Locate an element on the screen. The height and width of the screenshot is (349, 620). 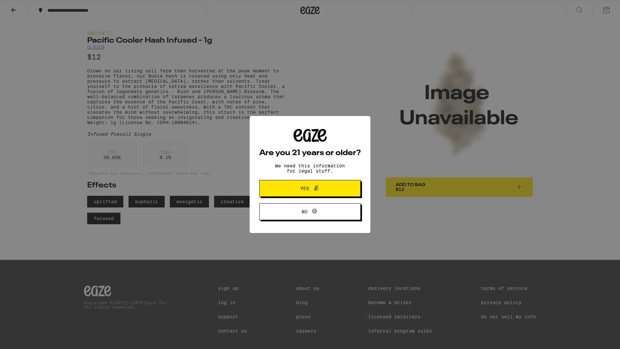
button: Yes is located at coordinates (310, 188).